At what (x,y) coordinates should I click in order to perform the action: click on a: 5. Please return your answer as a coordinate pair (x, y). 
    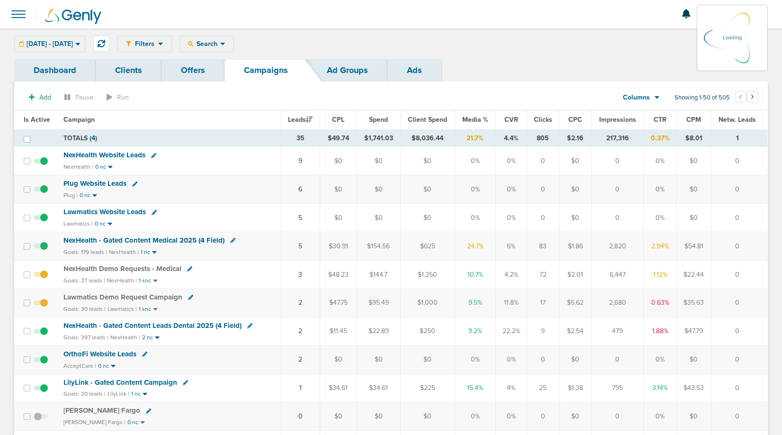
    Looking at the image, I should click on (300, 246).